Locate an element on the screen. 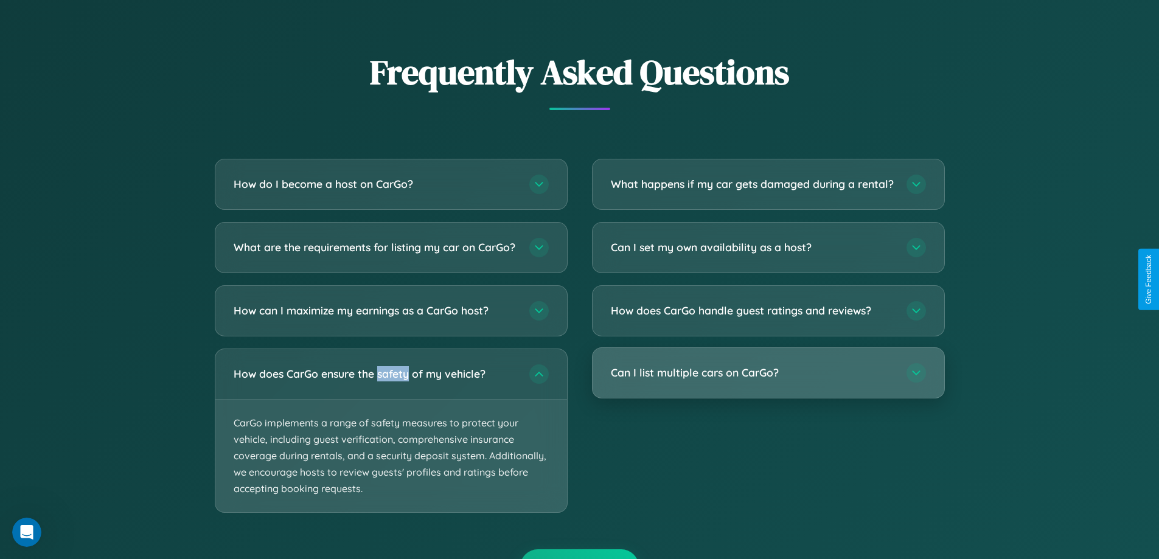  h3: What are the requirements for listing my car on CarGo? is located at coordinates (376, 247).